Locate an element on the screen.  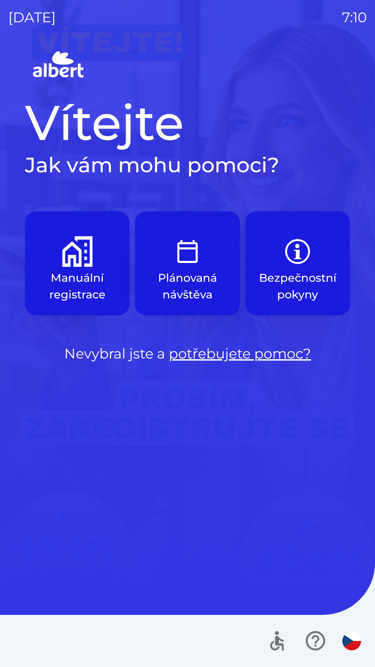
a: potřebujete pomoc? is located at coordinates (240, 354).